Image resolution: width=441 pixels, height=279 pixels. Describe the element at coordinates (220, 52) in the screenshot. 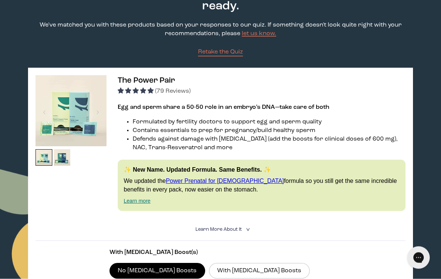

I see `span: Retake the Quiz` at that location.